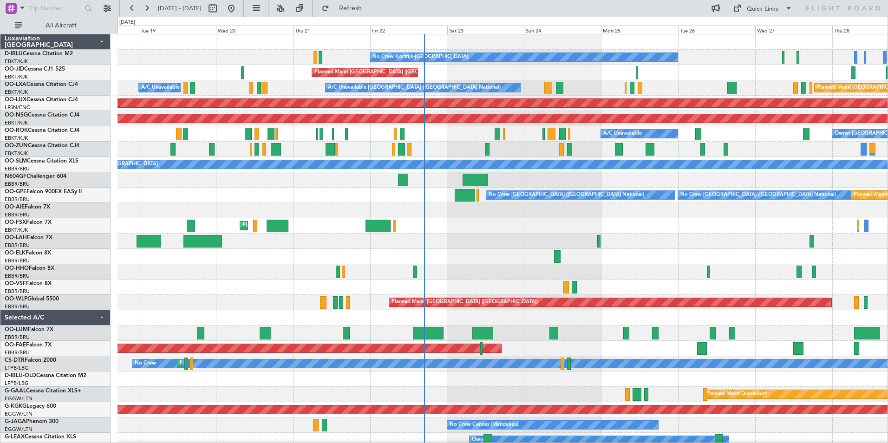 The width and height of the screenshot is (888, 443). I want to click on span: OO-JID, so click(14, 69).